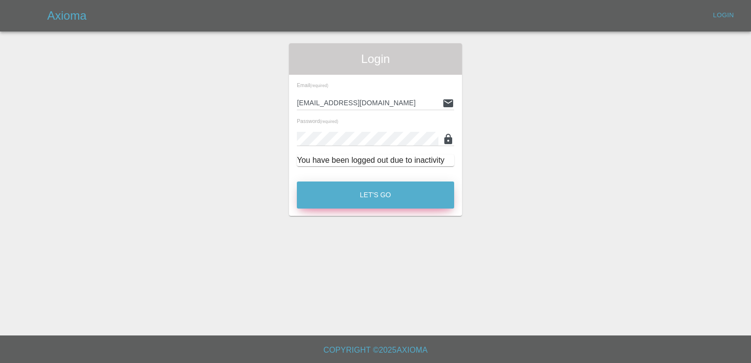 Image resolution: width=751 pixels, height=363 pixels. I want to click on span: Email, so click(313, 85).